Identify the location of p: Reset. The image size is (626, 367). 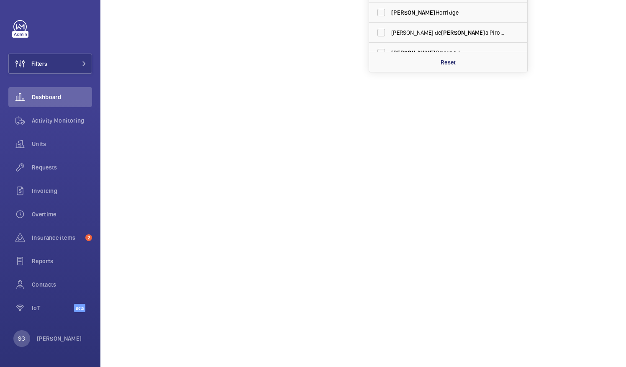
(448, 62).